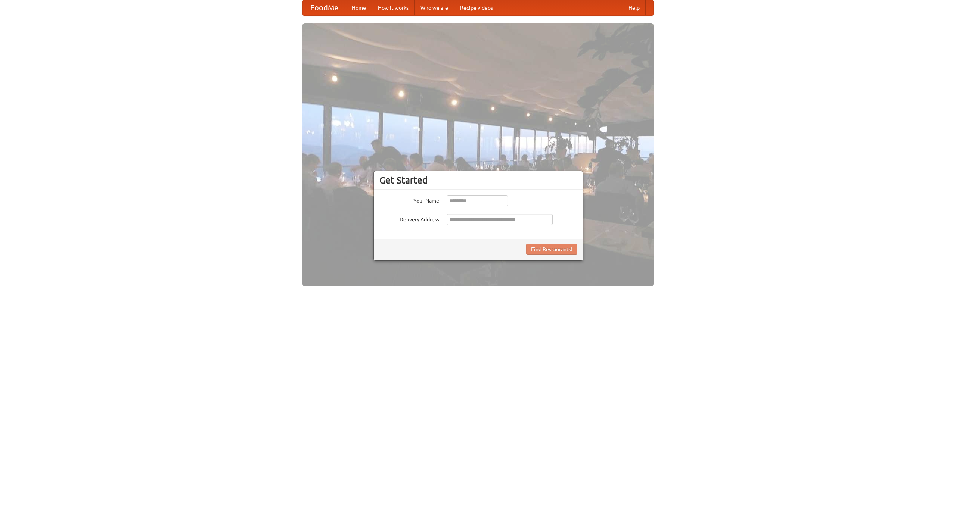 This screenshot has width=956, height=528. I want to click on h3: Get Started, so click(478, 180).